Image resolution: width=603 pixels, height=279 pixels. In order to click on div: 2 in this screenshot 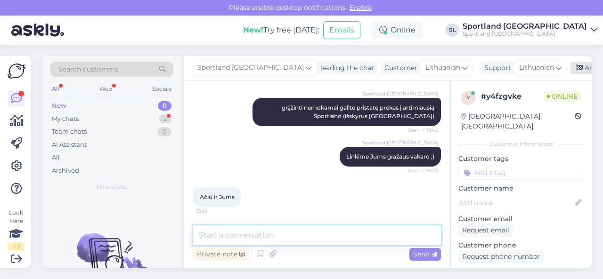, I will do `click(165, 119)`.